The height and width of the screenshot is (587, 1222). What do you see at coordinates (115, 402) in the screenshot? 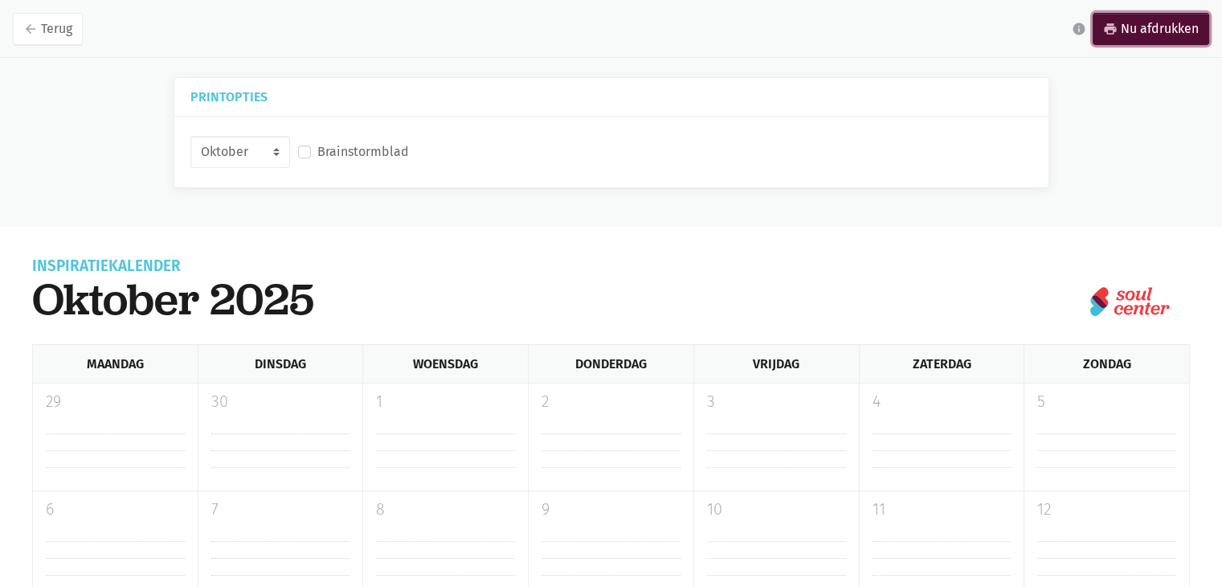
I see `p: 29` at bounding box center [115, 402].